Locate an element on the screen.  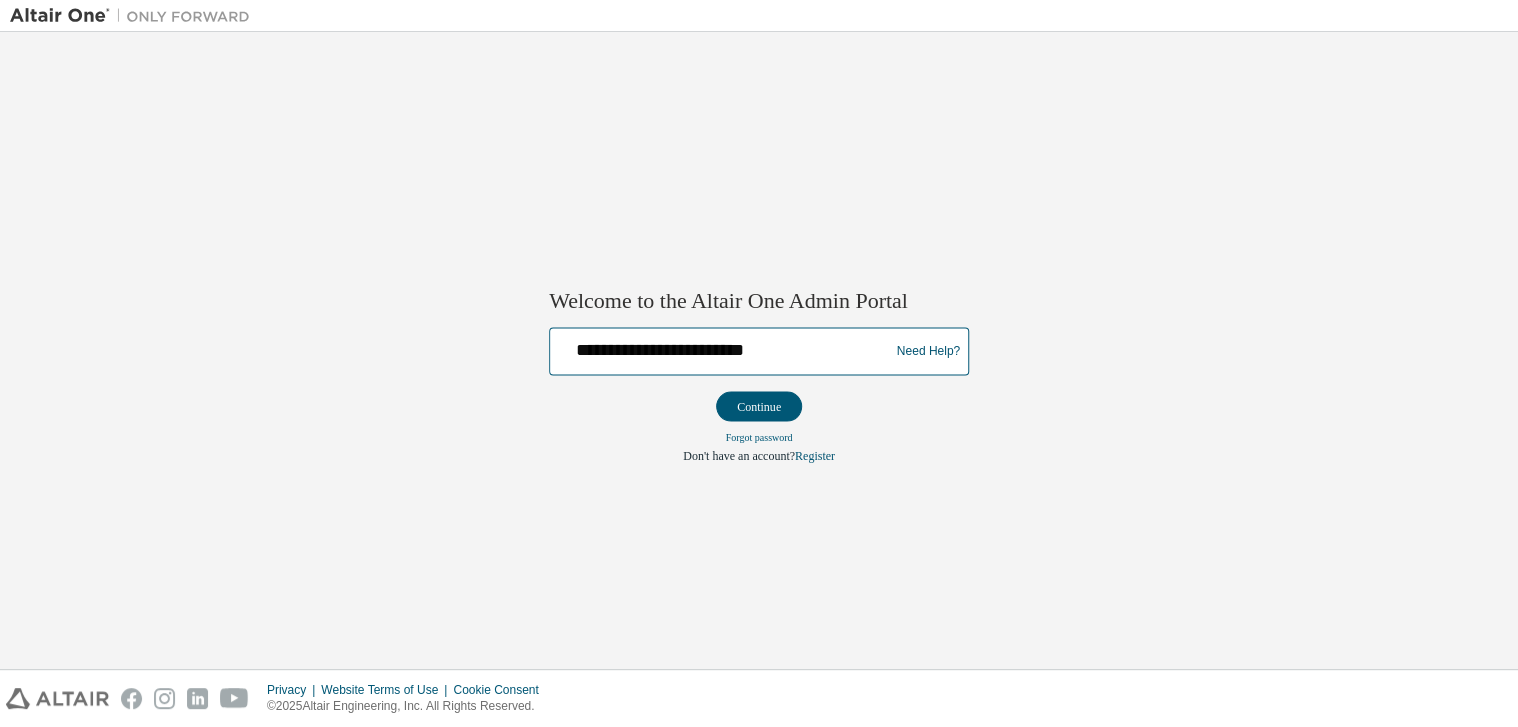
a: Forgot password is located at coordinates (759, 436).